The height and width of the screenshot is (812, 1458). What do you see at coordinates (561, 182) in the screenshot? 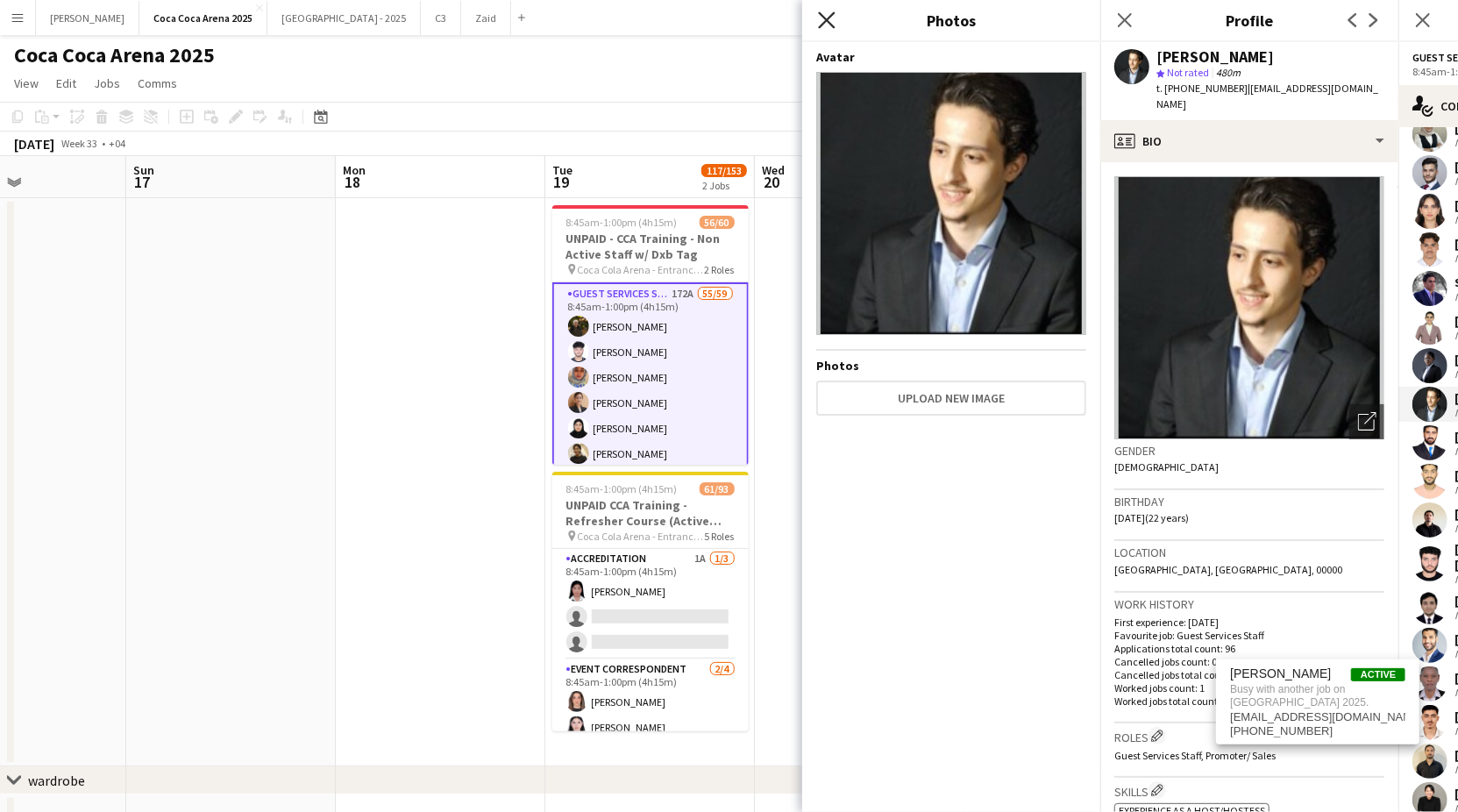
I see `span: 19` at bounding box center [561, 182].